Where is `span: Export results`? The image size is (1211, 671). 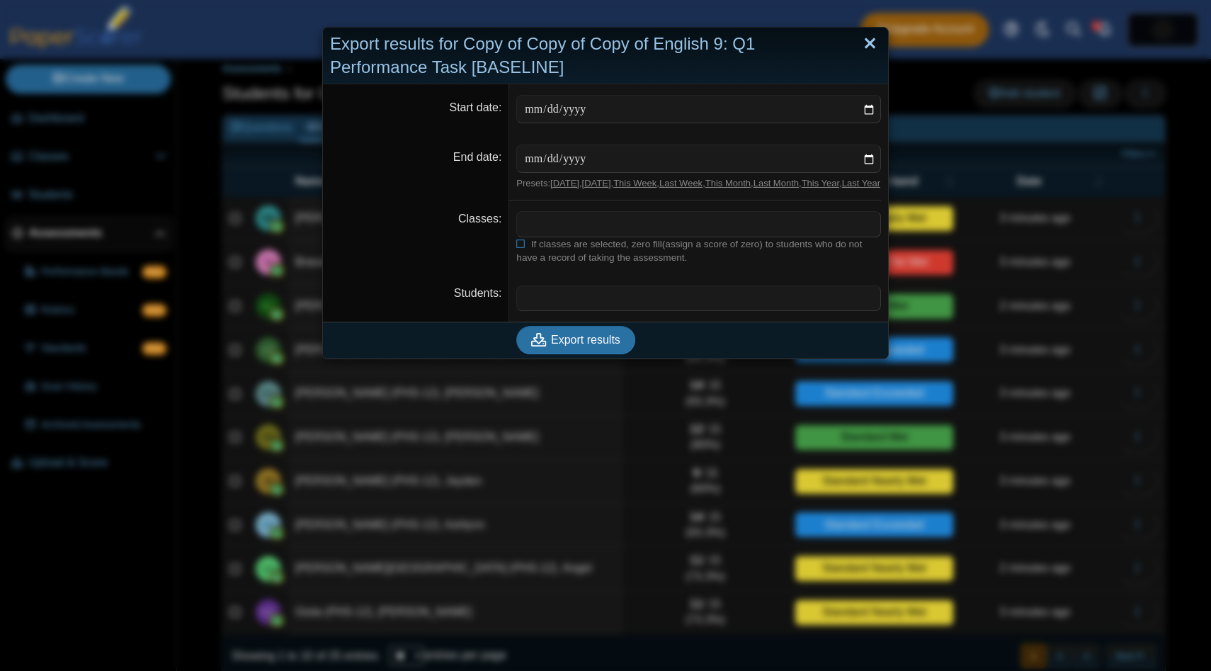
span: Export results is located at coordinates (586, 339).